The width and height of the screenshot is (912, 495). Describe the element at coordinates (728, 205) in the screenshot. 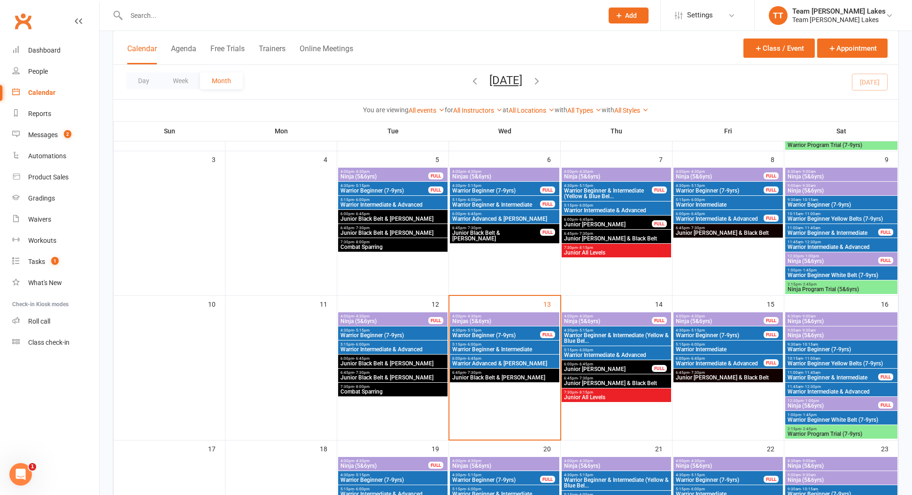

I see `span: Warrior Intermediate` at that location.